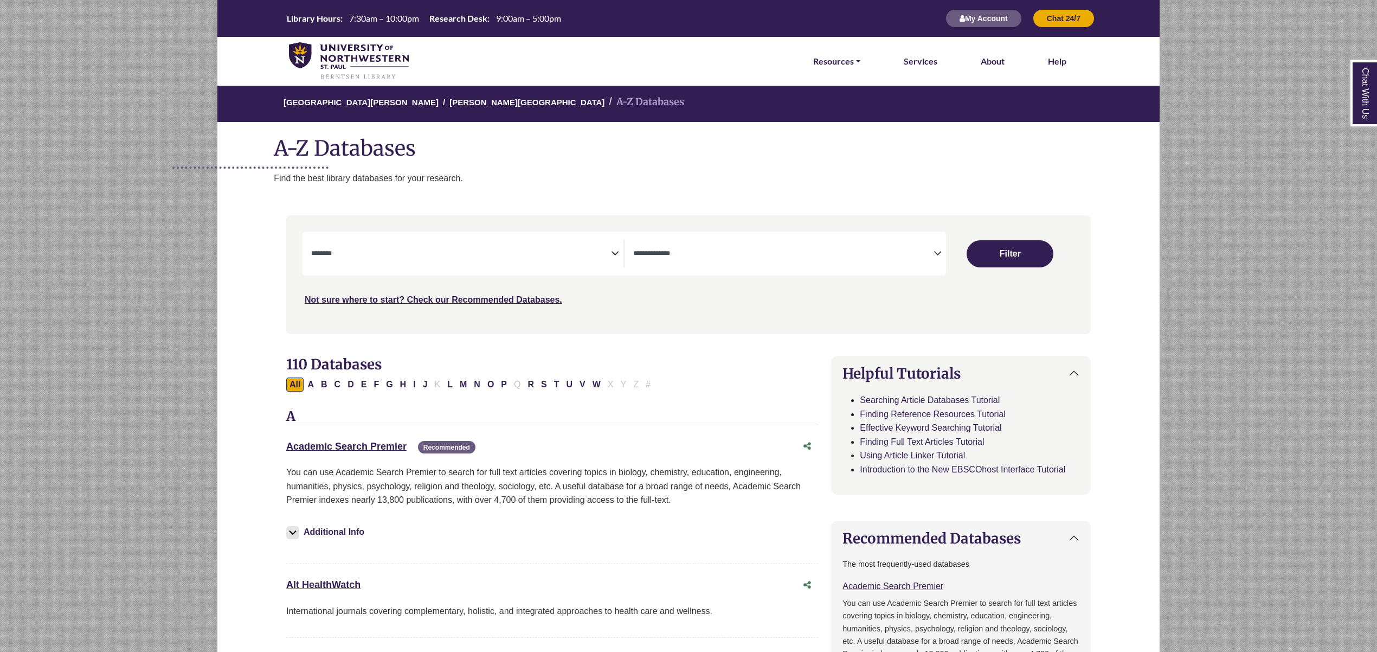  What do you see at coordinates (471, 383) in the screenshot?
I see `div: Alpha-list to filter by first letter of database name` at bounding box center [471, 383].